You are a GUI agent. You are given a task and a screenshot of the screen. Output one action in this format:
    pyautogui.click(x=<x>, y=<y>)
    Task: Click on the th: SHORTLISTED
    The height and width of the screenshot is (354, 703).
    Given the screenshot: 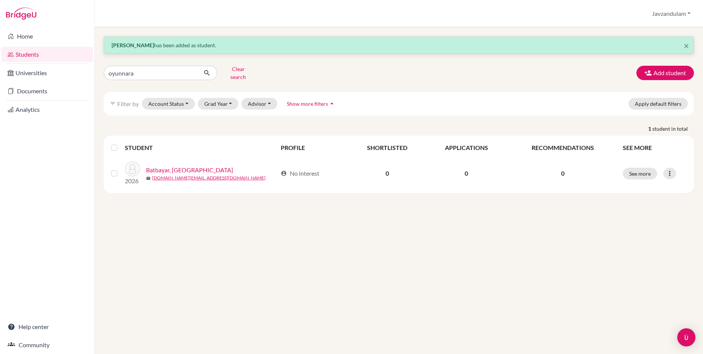 What is the action you would take?
    pyautogui.click(x=387, y=148)
    